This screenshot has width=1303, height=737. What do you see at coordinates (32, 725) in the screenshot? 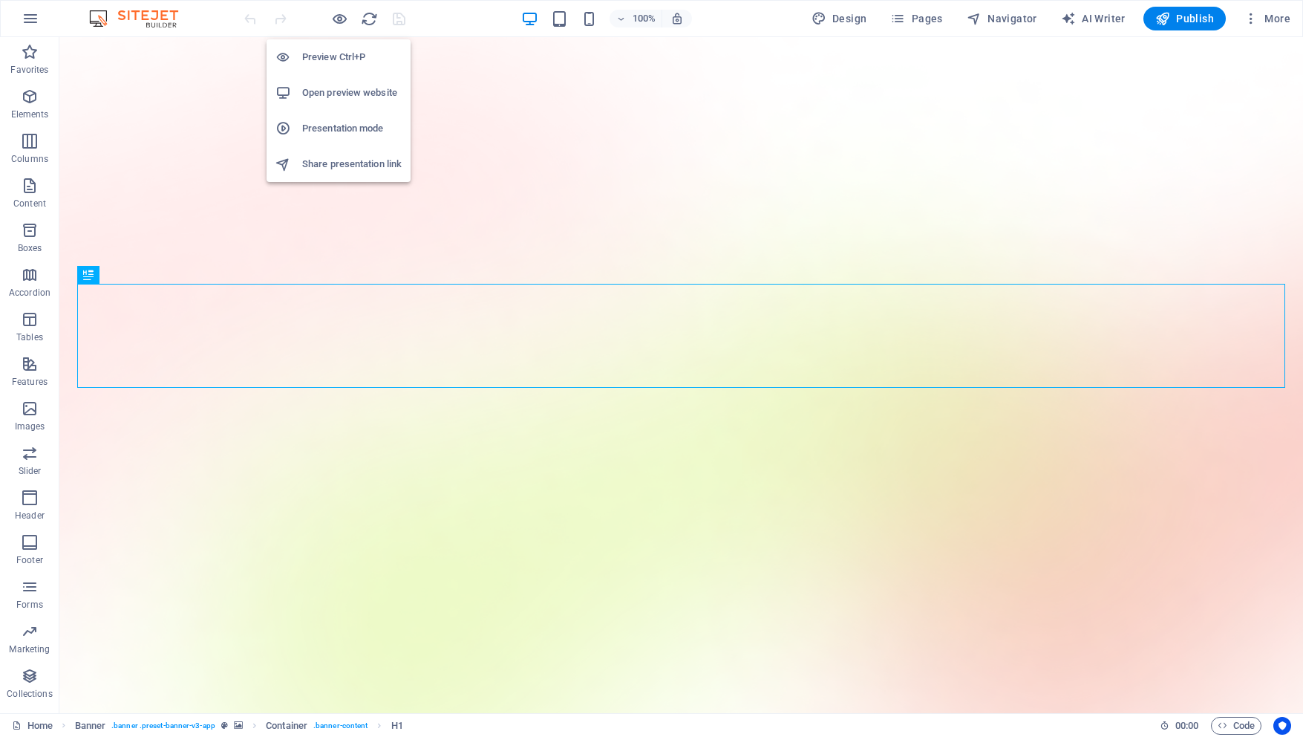
I see `a: Click to cancel selection. Double-click to open Pages` at bounding box center [32, 725].